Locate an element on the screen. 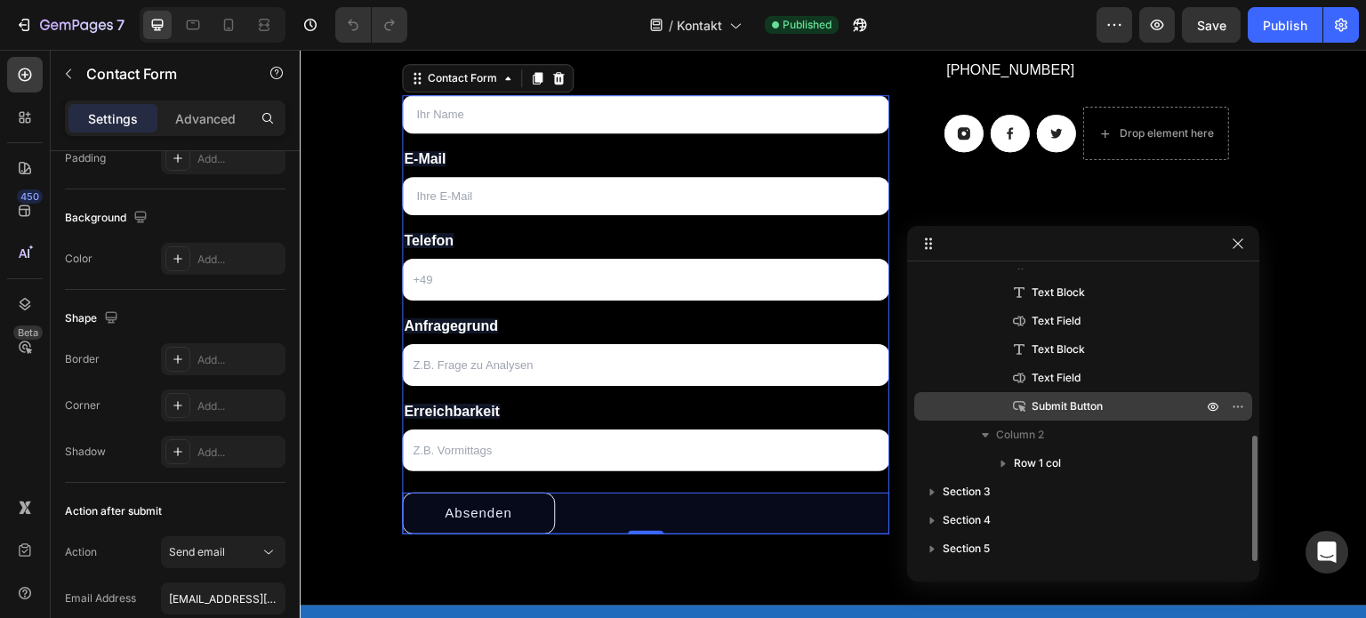  div: Publish is located at coordinates (1285, 25).